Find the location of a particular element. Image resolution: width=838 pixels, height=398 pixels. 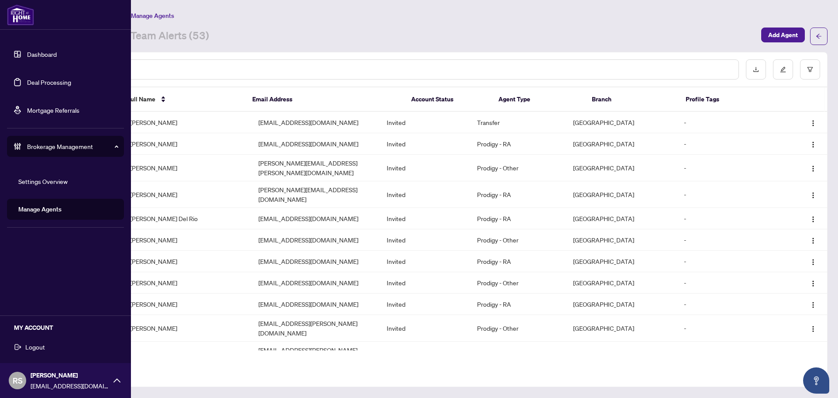

a: Deal Processing is located at coordinates (49, 82).